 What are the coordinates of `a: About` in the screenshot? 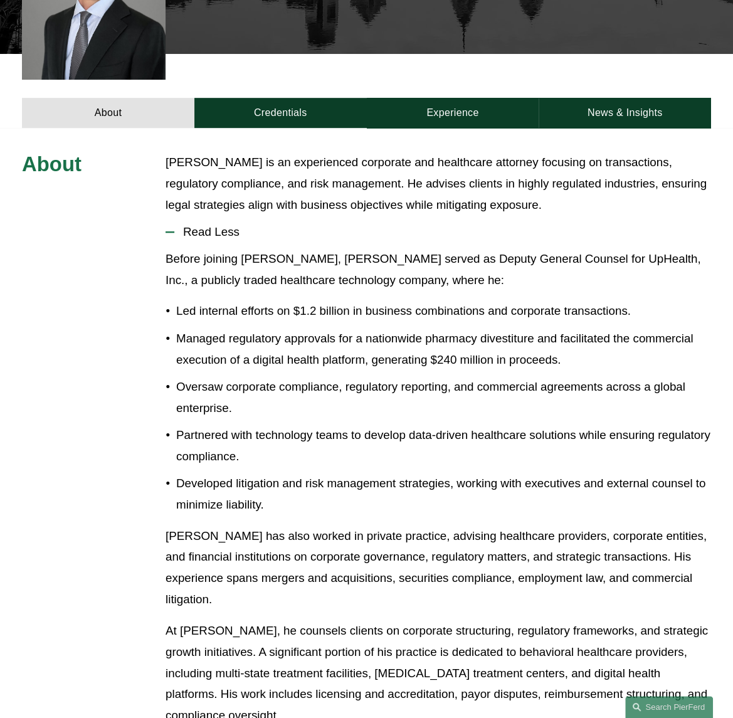 It's located at (108, 112).